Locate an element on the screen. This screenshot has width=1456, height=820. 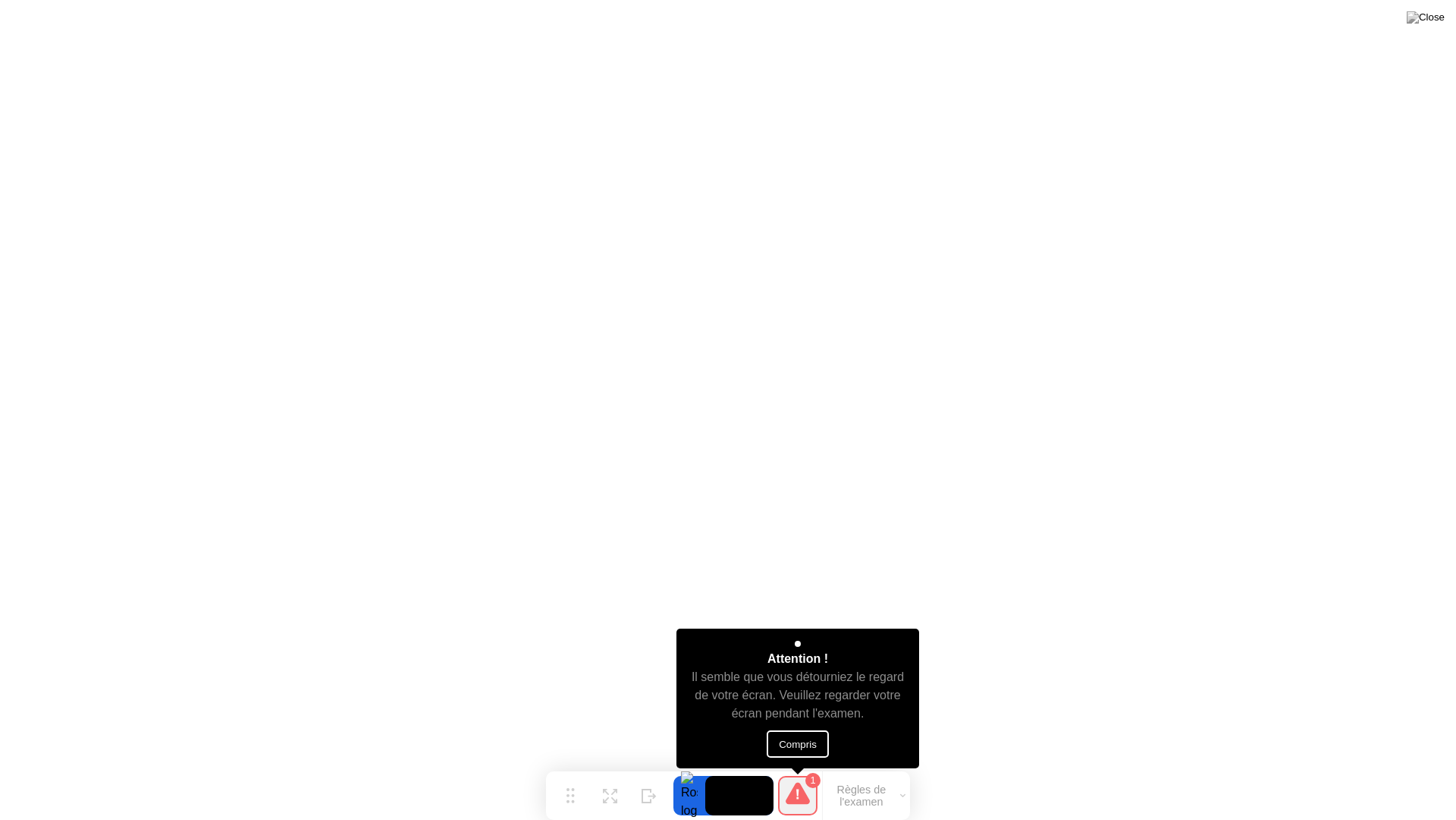
div: 1 is located at coordinates (813, 781).